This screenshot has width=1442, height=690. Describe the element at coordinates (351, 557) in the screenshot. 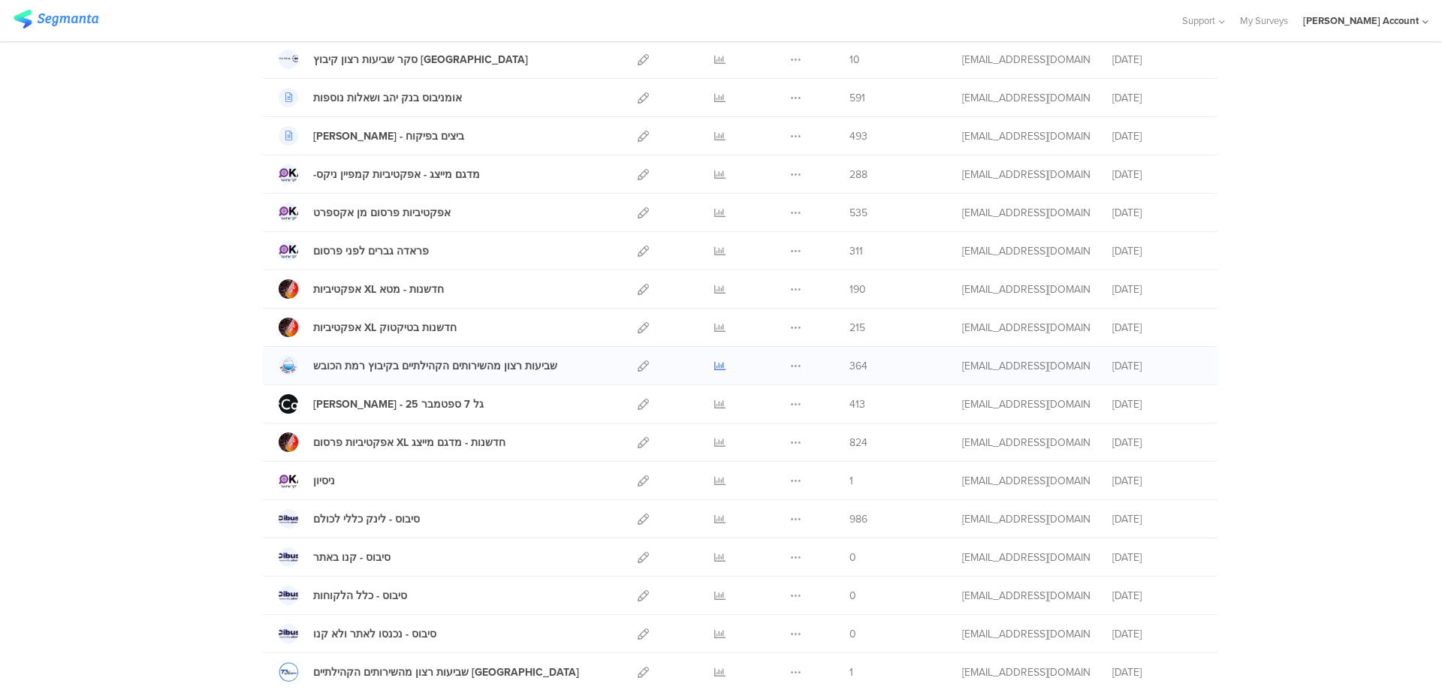

I see `div: סיבוס - קנו באתר` at that location.